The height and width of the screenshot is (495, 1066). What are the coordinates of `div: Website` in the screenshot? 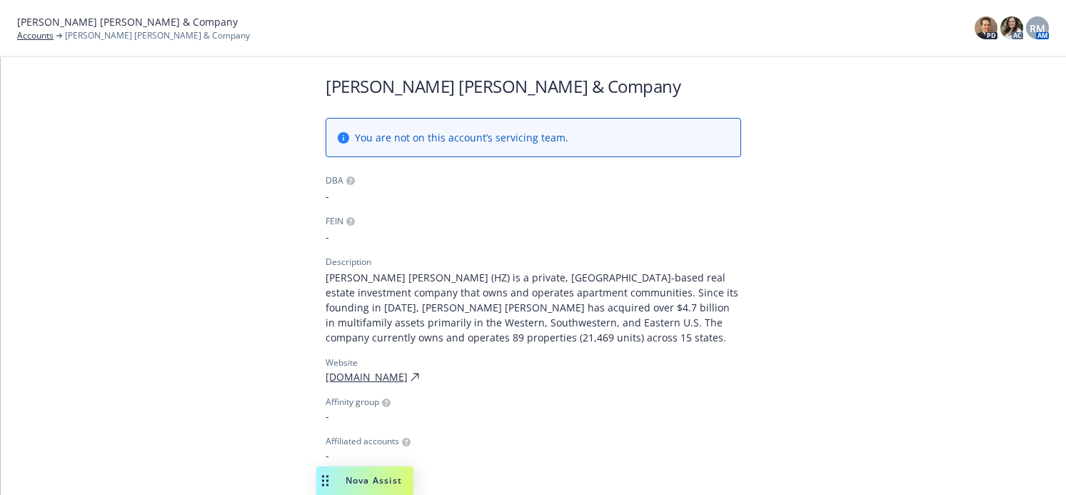 It's located at (533, 363).